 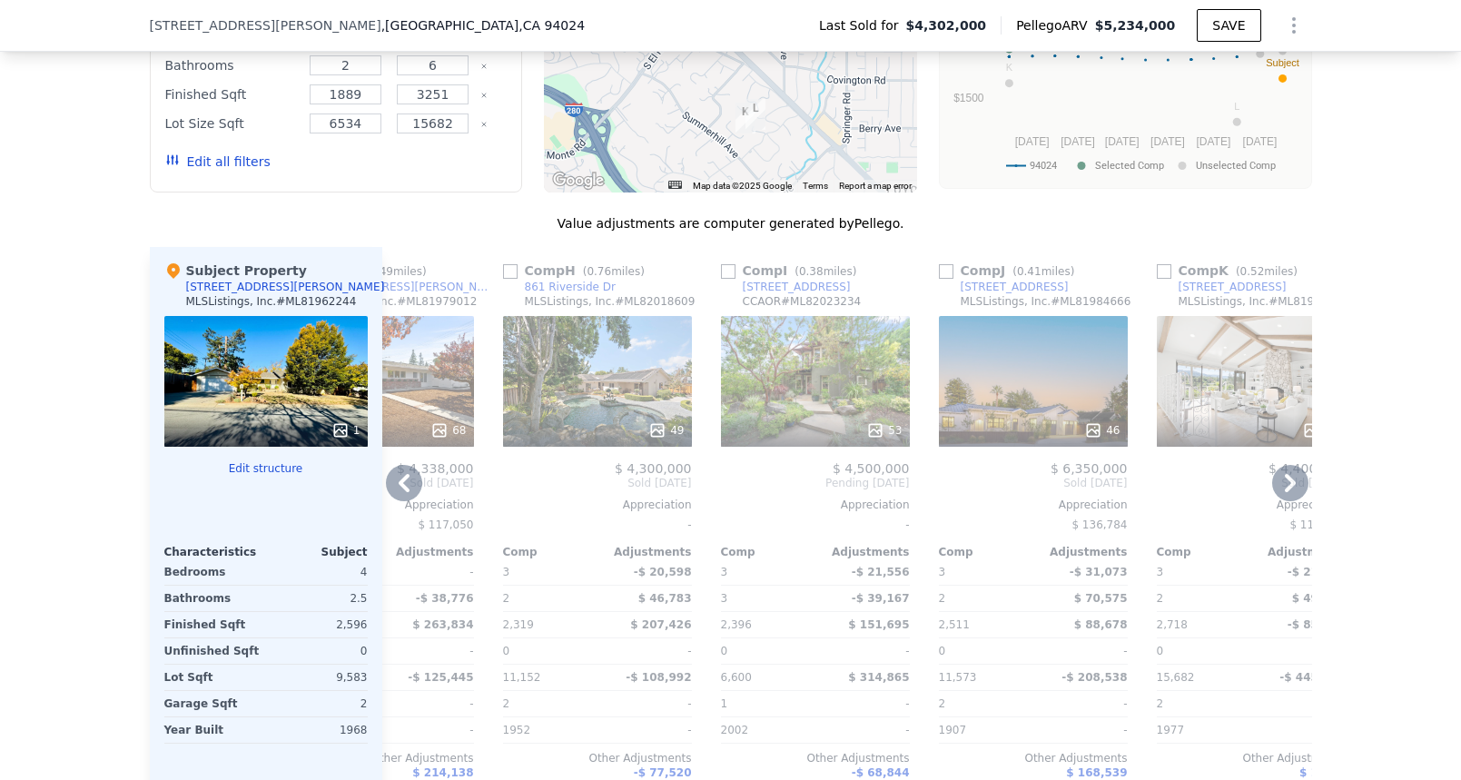 I want to click on span: 0.49, so click(x=380, y=271).